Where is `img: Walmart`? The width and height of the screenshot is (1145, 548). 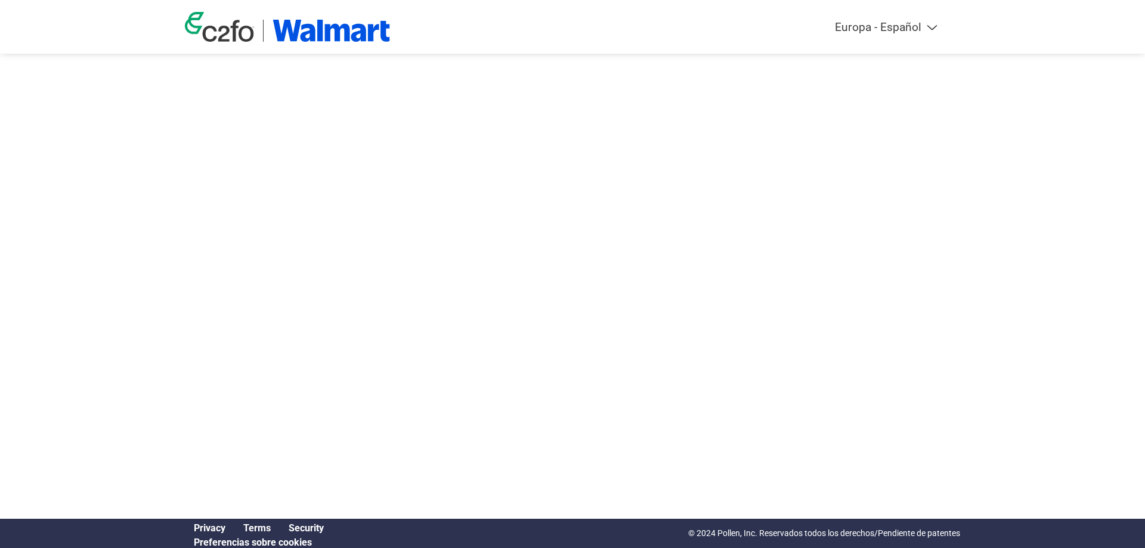 img: Walmart is located at coordinates (331, 30).